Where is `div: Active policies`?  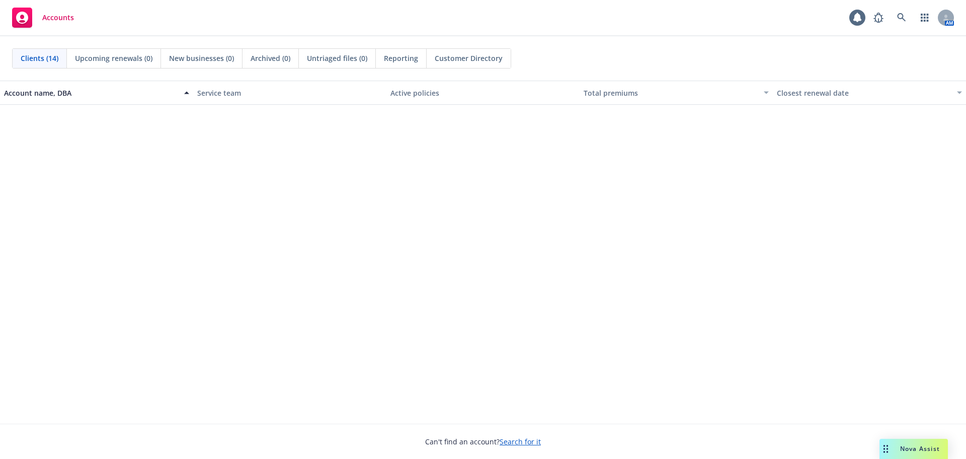
div: Active policies is located at coordinates (483, 93).